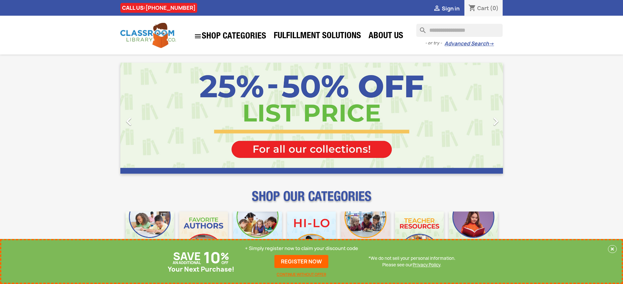 Image resolution: width=623 pixels, height=284 pixels. I want to click on img: CLC_Fiction_Nonfiction_Mobile.jpg, so click(365, 236).